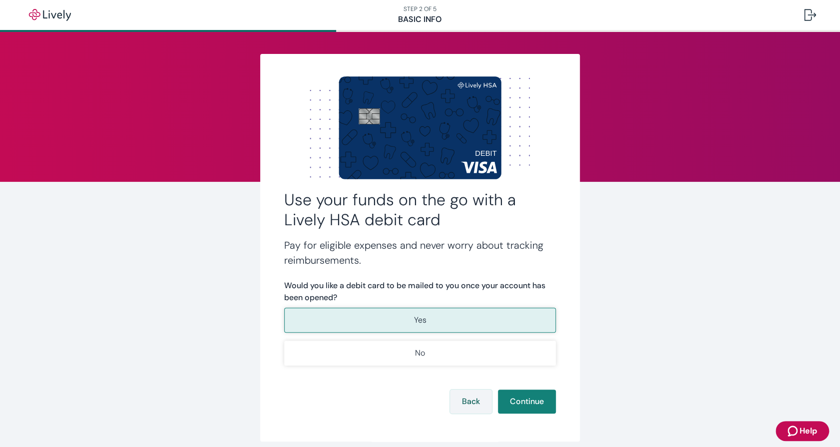 This screenshot has width=840, height=447. I want to click on h4: Pay for eligible expenses and never worry about tracking reimbursements., so click(420, 253).